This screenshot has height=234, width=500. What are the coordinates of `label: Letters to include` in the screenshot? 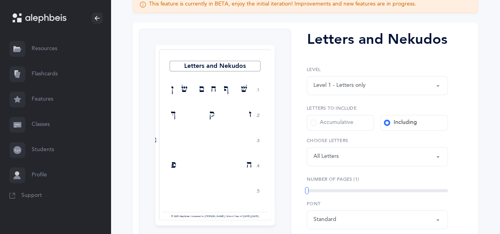 It's located at (377, 108).